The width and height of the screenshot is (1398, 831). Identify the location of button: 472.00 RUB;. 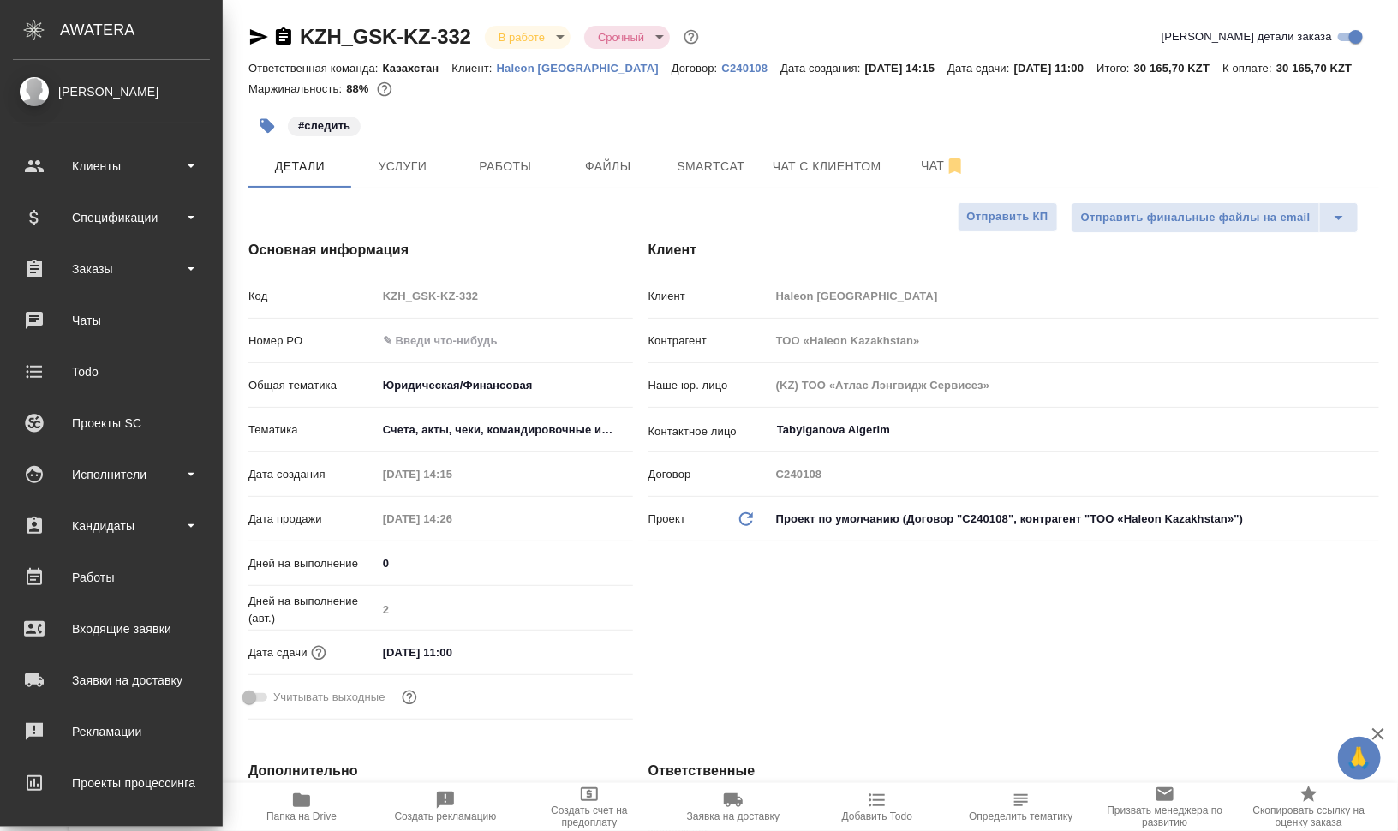
(385, 89).